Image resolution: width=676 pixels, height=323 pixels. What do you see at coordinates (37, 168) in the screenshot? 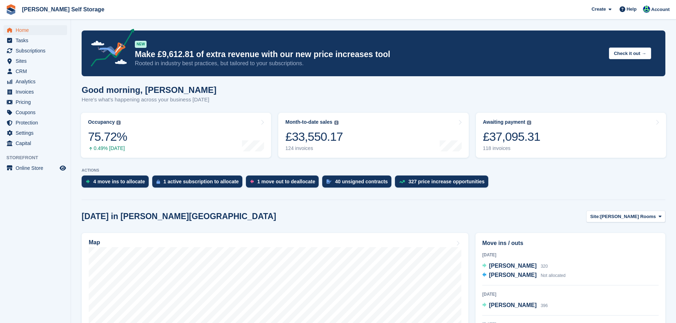
I see `span: Online Store` at bounding box center [37, 168].